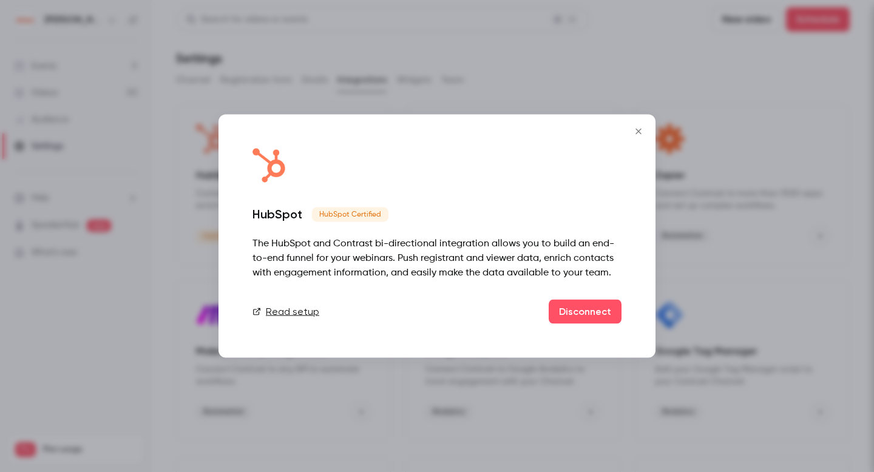  What do you see at coordinates (585, 312) in the screenshot?
I see `button: Disconnect` at bounding box center [585, 312].